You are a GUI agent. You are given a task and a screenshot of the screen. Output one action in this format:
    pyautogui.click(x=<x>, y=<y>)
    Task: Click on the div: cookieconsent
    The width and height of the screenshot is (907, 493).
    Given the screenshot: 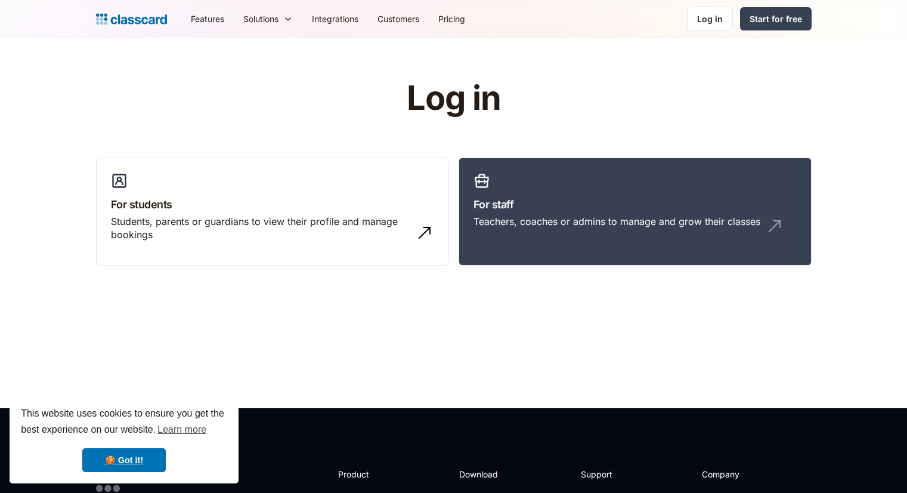 What is the action you would take?
    pyautogui.click(x=124, y=439)
    